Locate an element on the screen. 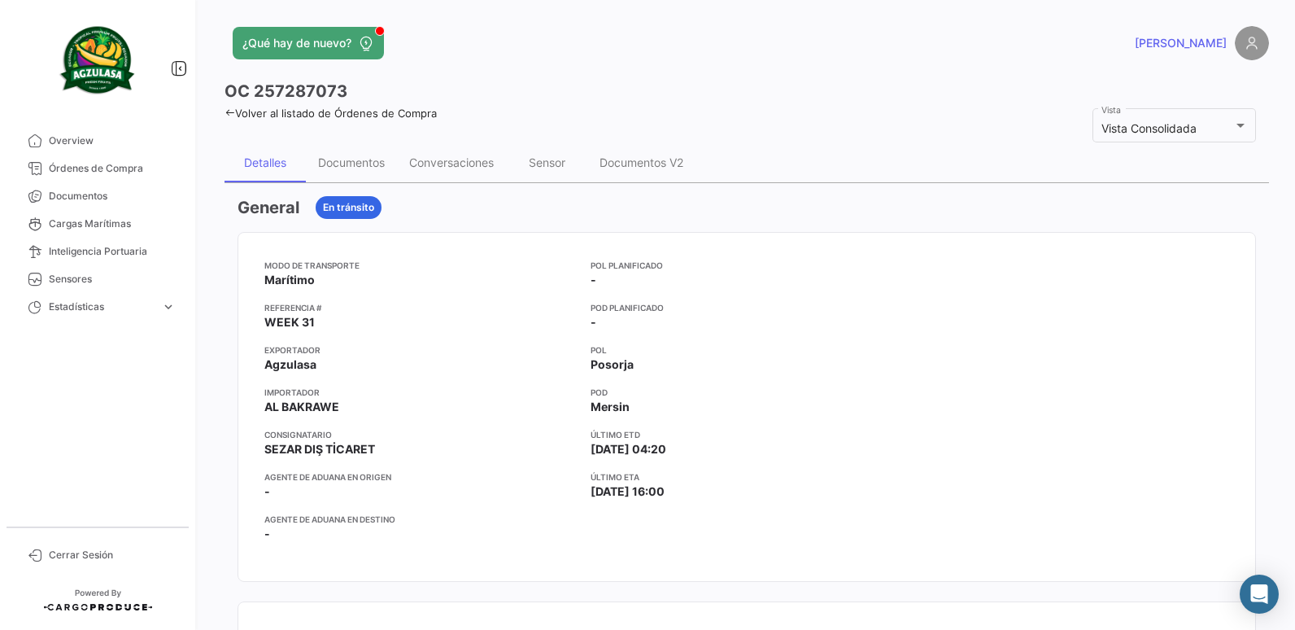 The image size is (1295, 630). span: Cargas Marítimas is located at coordinates (112, 224).